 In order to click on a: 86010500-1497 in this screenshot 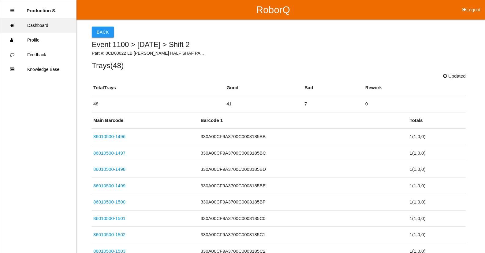, I will do `click(109, 153)`.